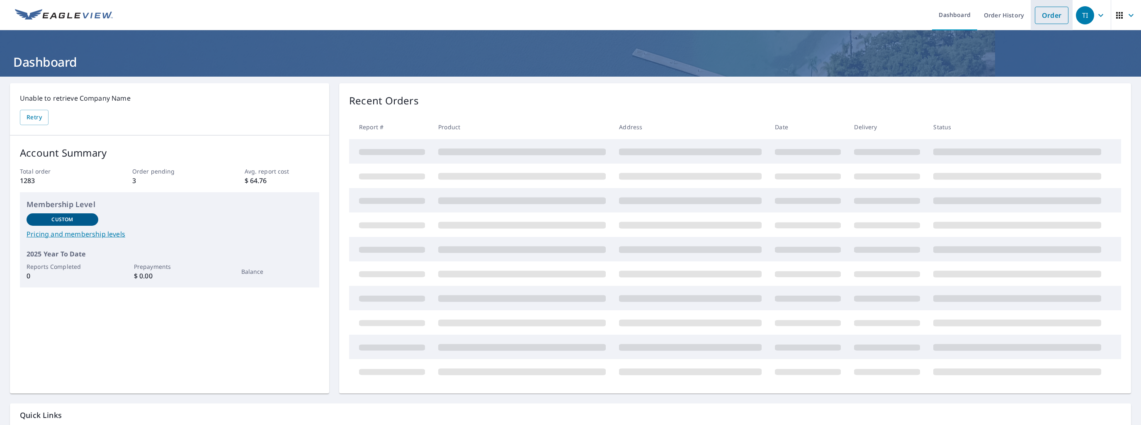  Describe the element at coordinates (282, 181) in the screenshot. I see `p: $ 64.76` at that location.